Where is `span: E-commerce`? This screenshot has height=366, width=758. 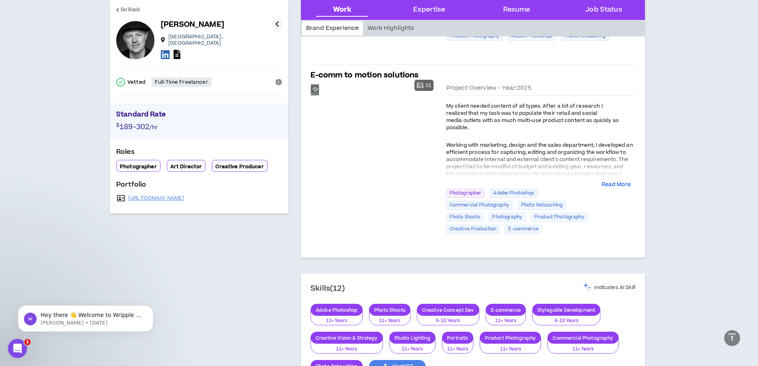
span: E-commerce is located at coordinates (523, 229).